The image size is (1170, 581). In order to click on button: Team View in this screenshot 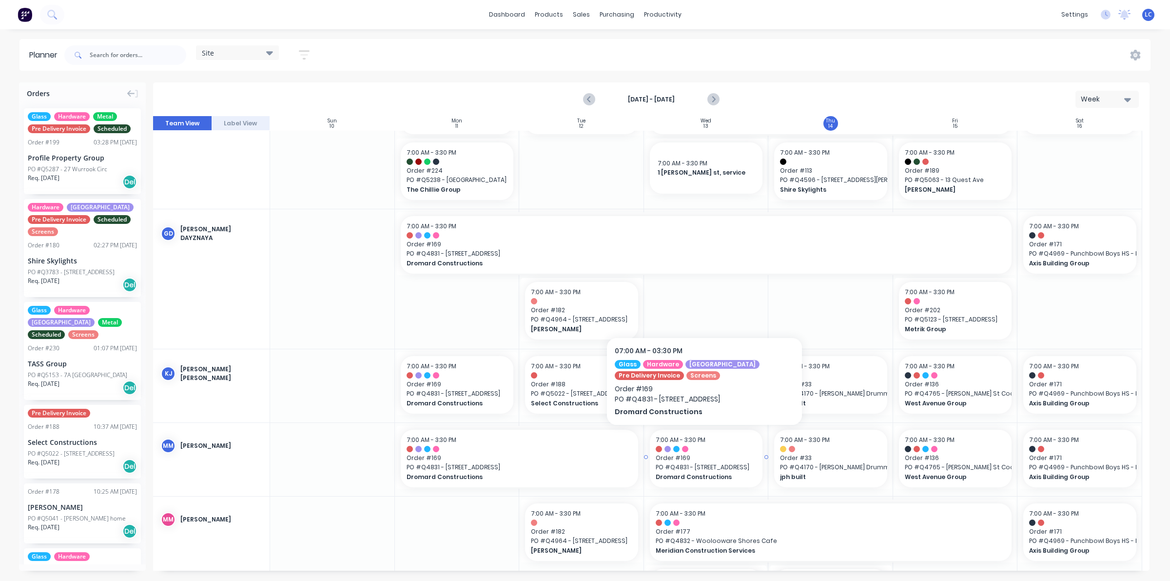, I will do `click(182, 123)`.